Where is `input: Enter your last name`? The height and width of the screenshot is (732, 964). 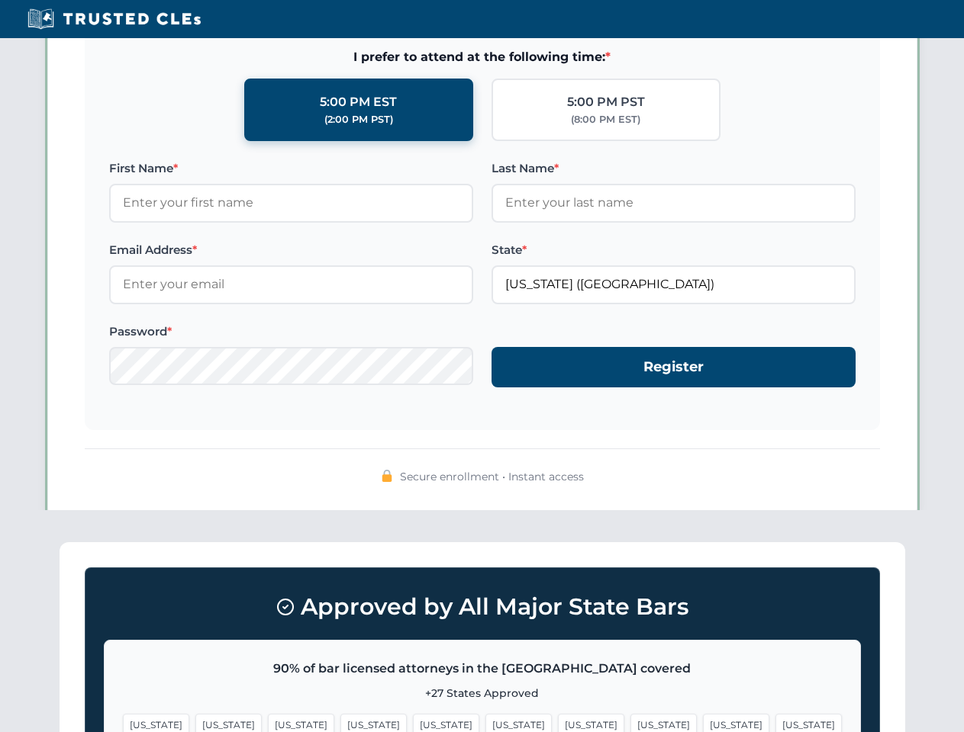
input: Enter your last name is located at coordinates (673, 203).